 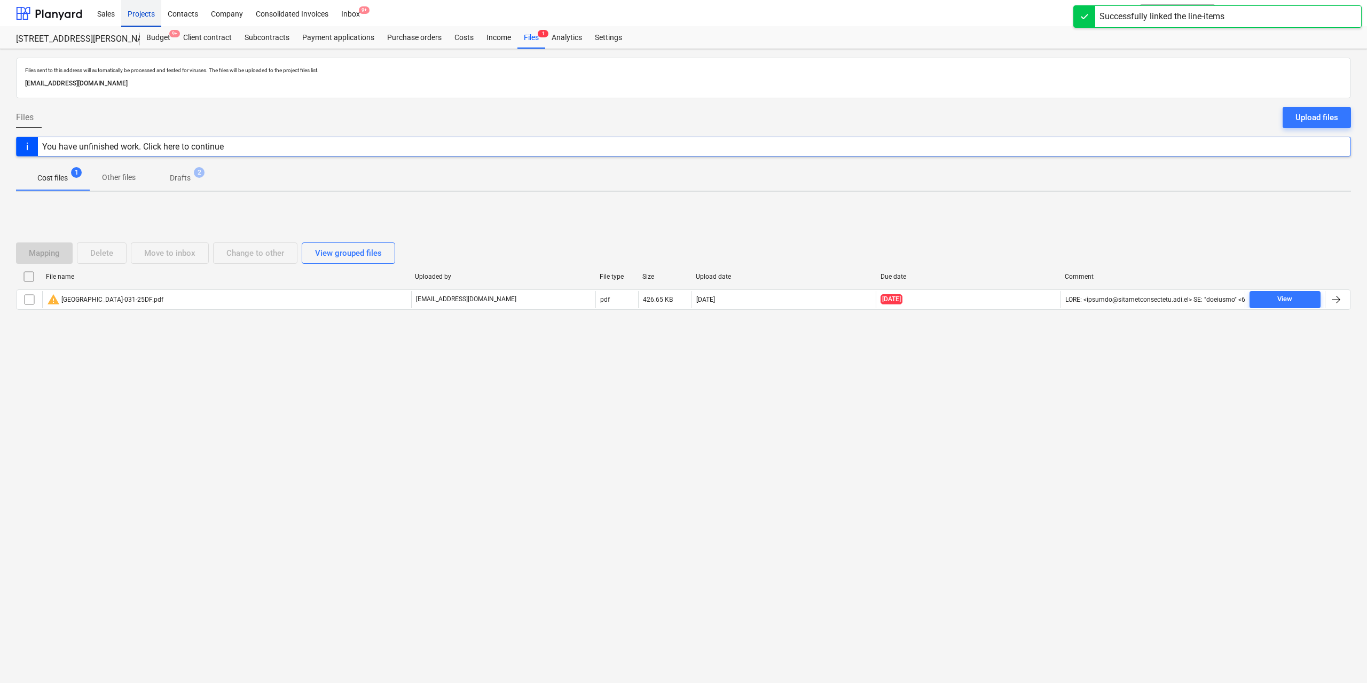 What do you see at coordinates (617, 277) in the screenshot?
I see `div: File type` at bounding box center [617, 277].